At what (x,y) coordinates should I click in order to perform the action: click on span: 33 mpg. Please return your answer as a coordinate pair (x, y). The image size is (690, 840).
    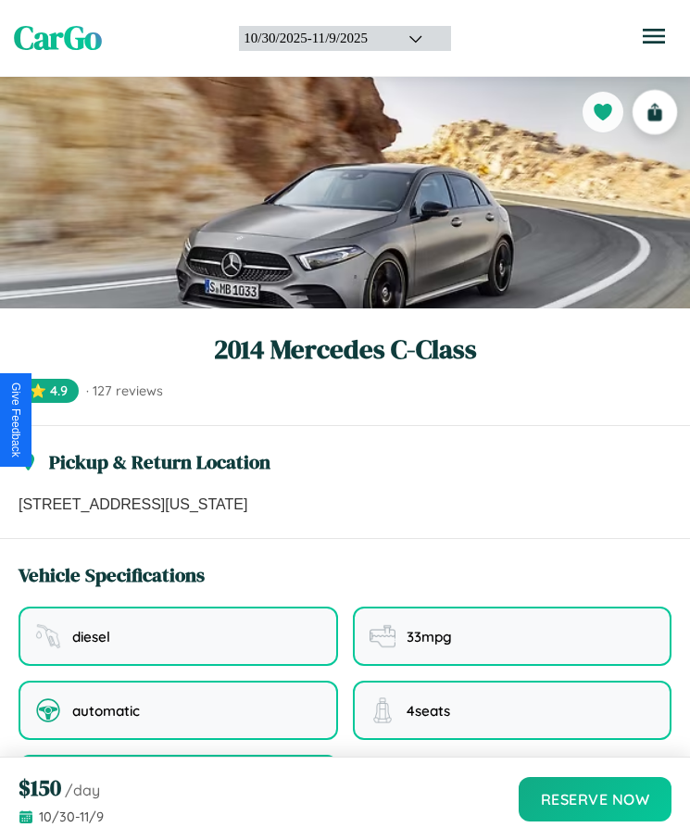
    Looking at the image, I should click on (429, 636).